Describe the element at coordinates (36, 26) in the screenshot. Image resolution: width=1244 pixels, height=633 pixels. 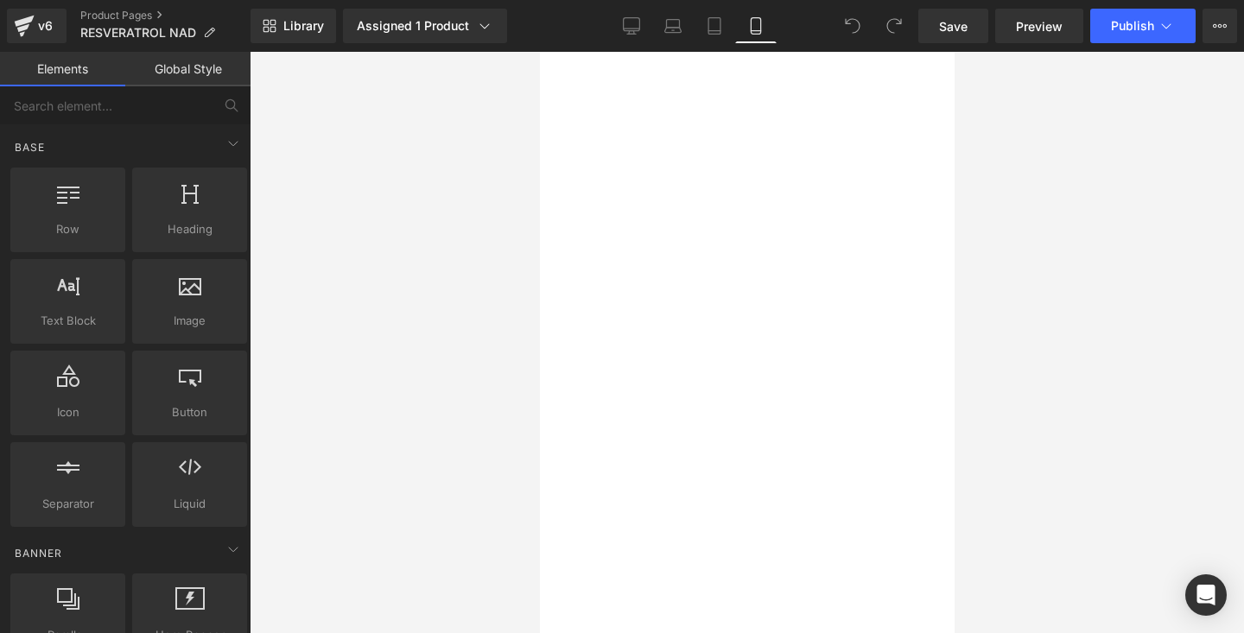
I see `a: v6` at that location.